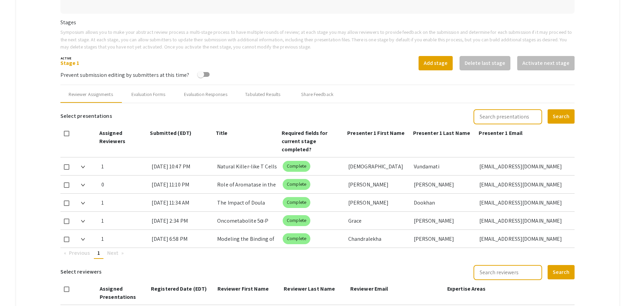  What do you see at coordinates (247, 166) in the screenshot?
I see `div: Natural Killer-like T Cells and Longevity: A Comparative Analysis` at bounding box center [247, 166].